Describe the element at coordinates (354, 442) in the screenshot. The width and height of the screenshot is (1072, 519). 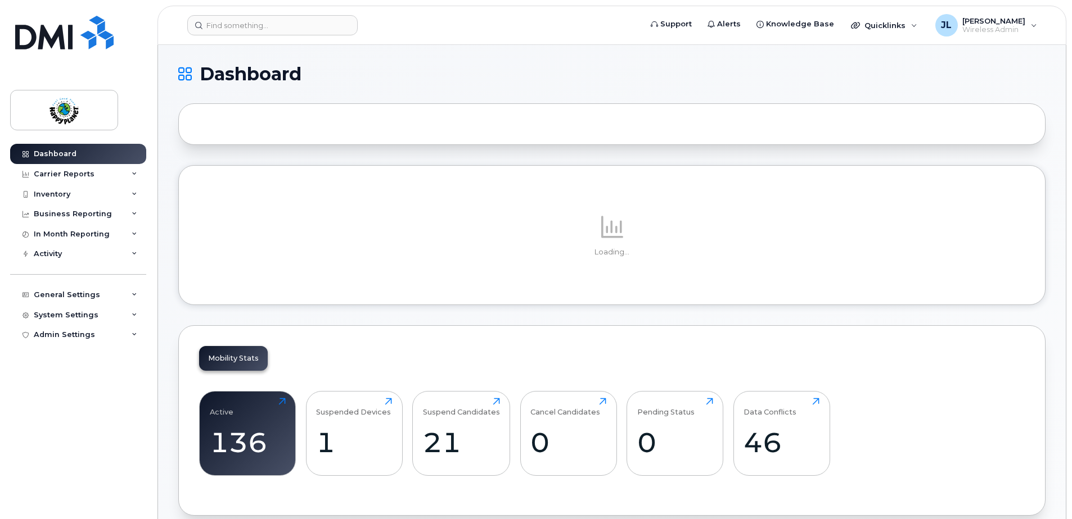
I see `div: 1` at that location.